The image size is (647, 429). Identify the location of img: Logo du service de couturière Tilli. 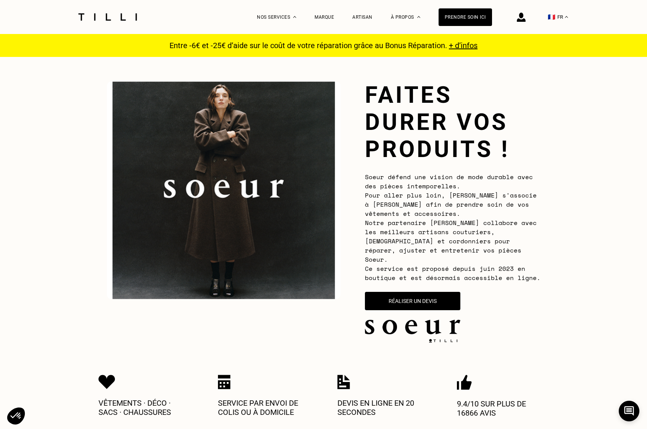
(108, 17).